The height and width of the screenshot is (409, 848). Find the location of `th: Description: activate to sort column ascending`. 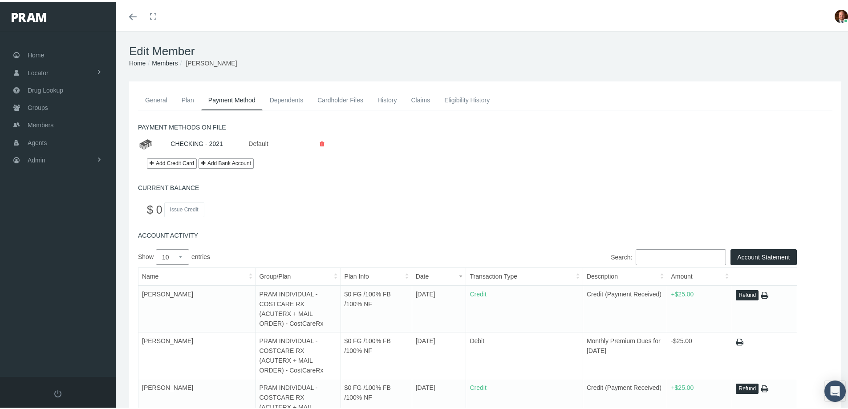

th: Description: activate to sort column ascending is located at coordinates (625, 275).